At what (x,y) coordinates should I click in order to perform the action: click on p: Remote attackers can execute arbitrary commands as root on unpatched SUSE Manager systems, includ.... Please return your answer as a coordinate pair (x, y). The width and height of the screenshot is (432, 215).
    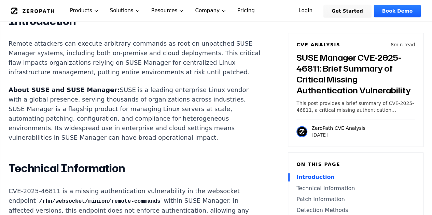
    Looking at the image, I should click on (136, 58).